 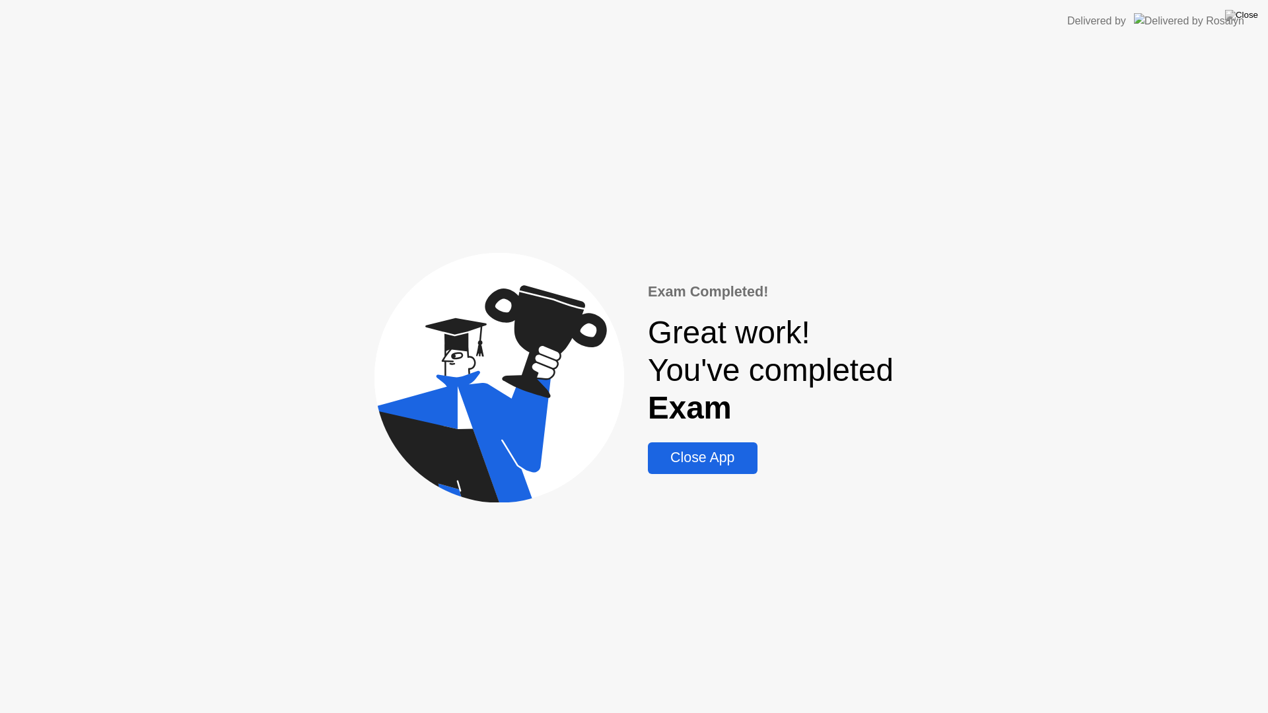 What do you see at coordinates (1189, 20) in the screenshot?
I see `img: Delivered by Rosalyn` at bounding box center [1189, 20].